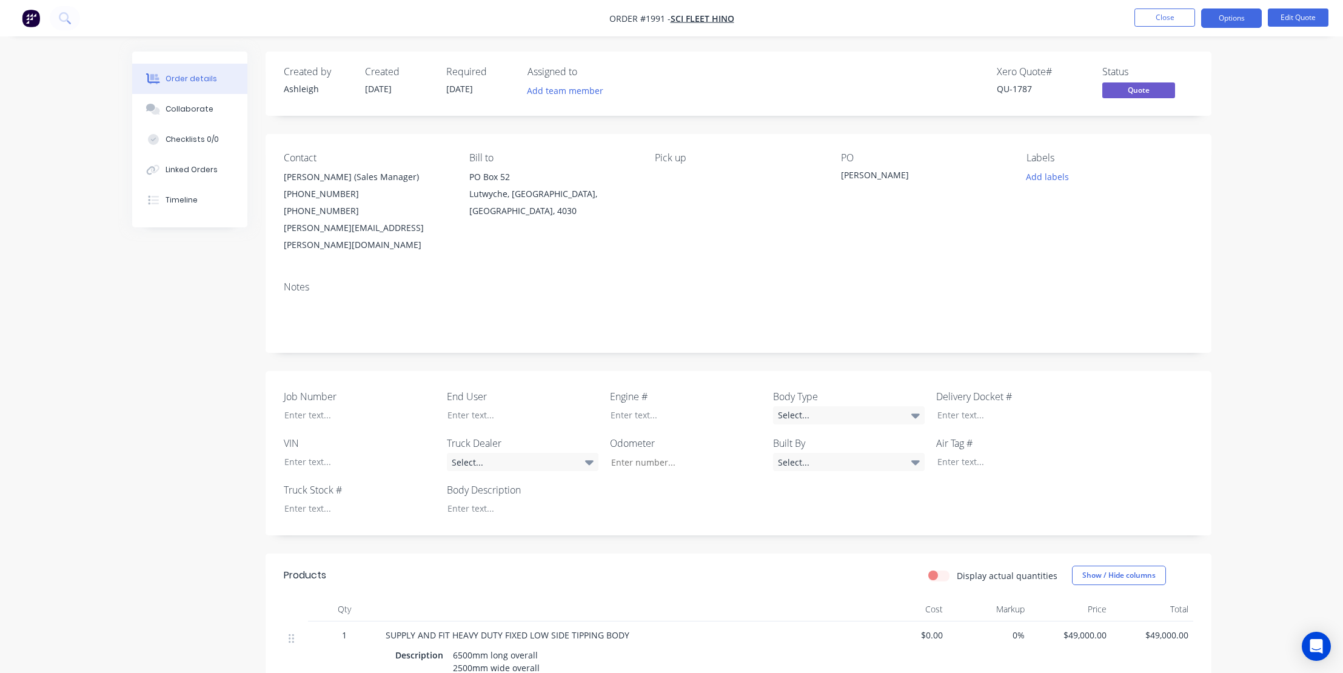  Describe the element at coordinates (989, 610) in the screenshot. I see `div: Markup` at that location.